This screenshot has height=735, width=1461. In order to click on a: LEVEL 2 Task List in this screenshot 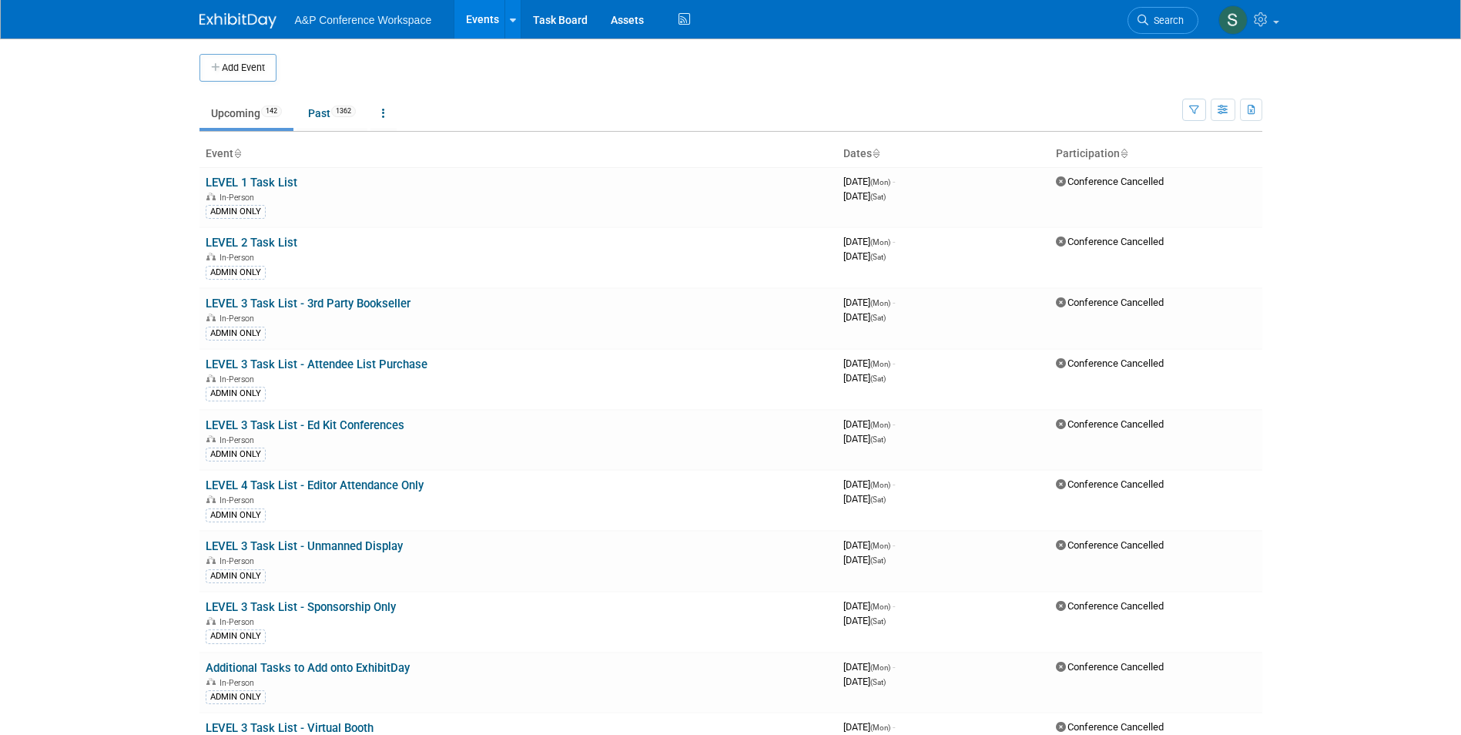, I will do `click(251, 243)`.